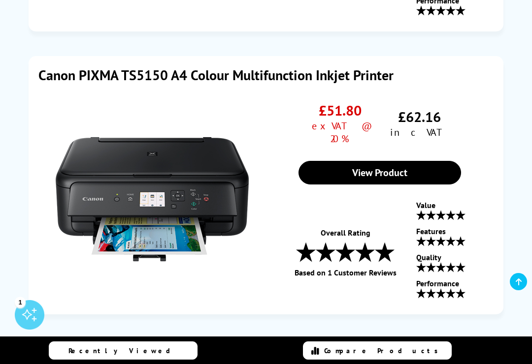 This screenshot has width=532, height=364. What do you see at coordinates (428, 231) in the screenshot?
I see `div: Features` at bounding box center [428, 231].